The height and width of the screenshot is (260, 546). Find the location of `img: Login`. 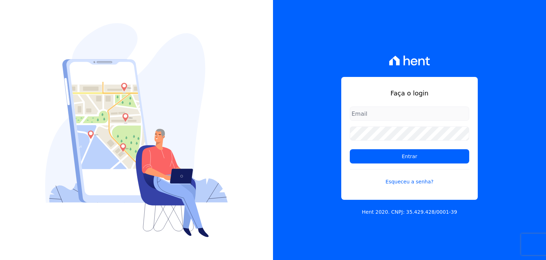

img: Login is located at coordinates (137, 130).